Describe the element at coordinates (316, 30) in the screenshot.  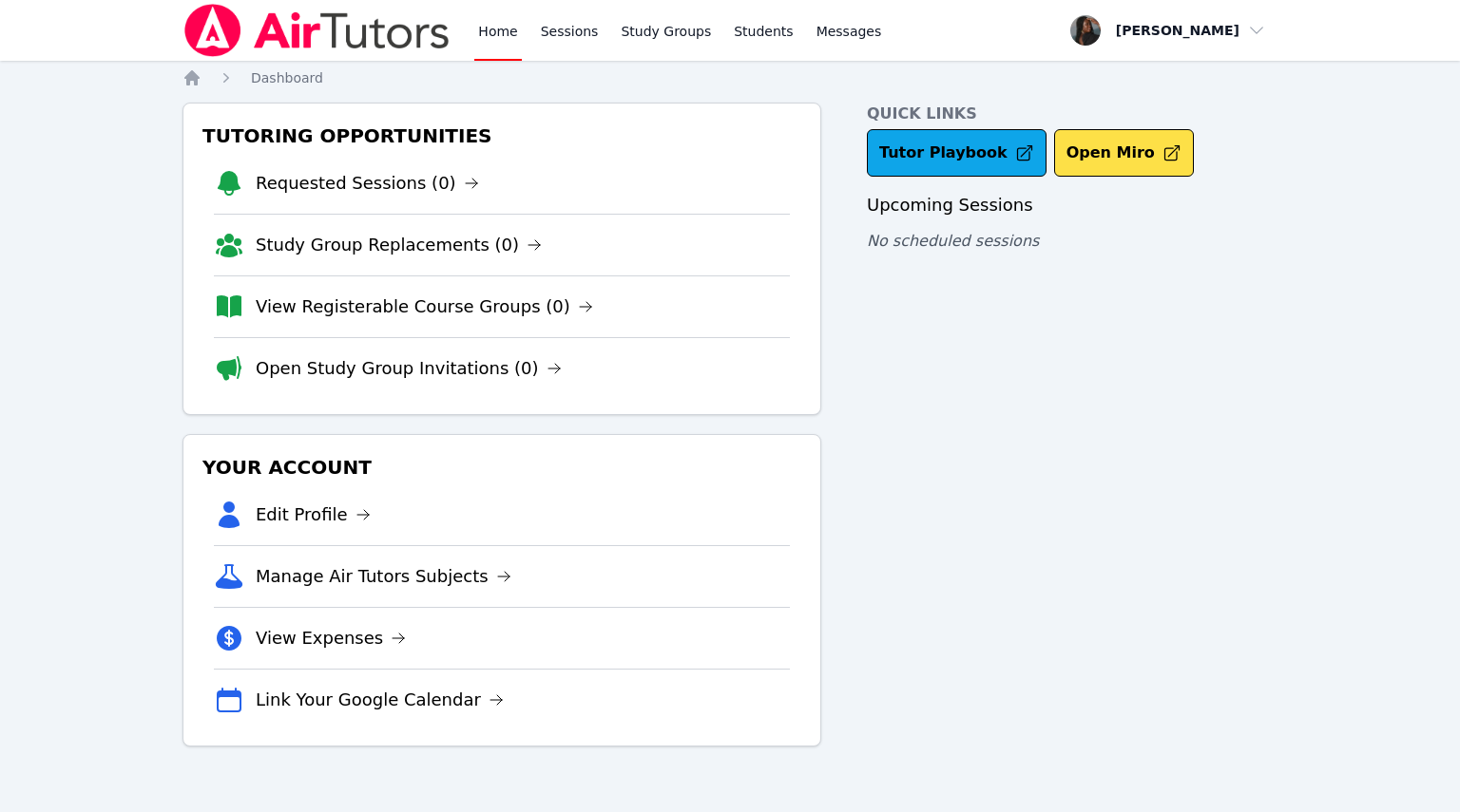
I see `img: Air Tutors` at that location.